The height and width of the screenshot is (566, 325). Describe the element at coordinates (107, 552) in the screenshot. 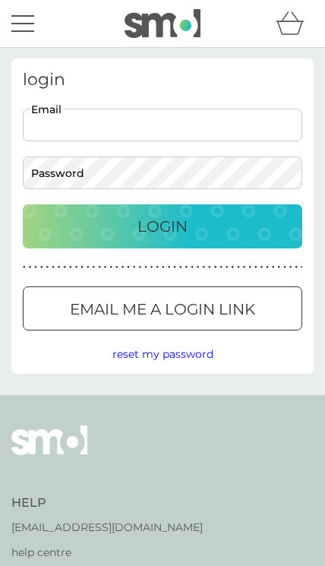

I see `a: help centre` at that location.